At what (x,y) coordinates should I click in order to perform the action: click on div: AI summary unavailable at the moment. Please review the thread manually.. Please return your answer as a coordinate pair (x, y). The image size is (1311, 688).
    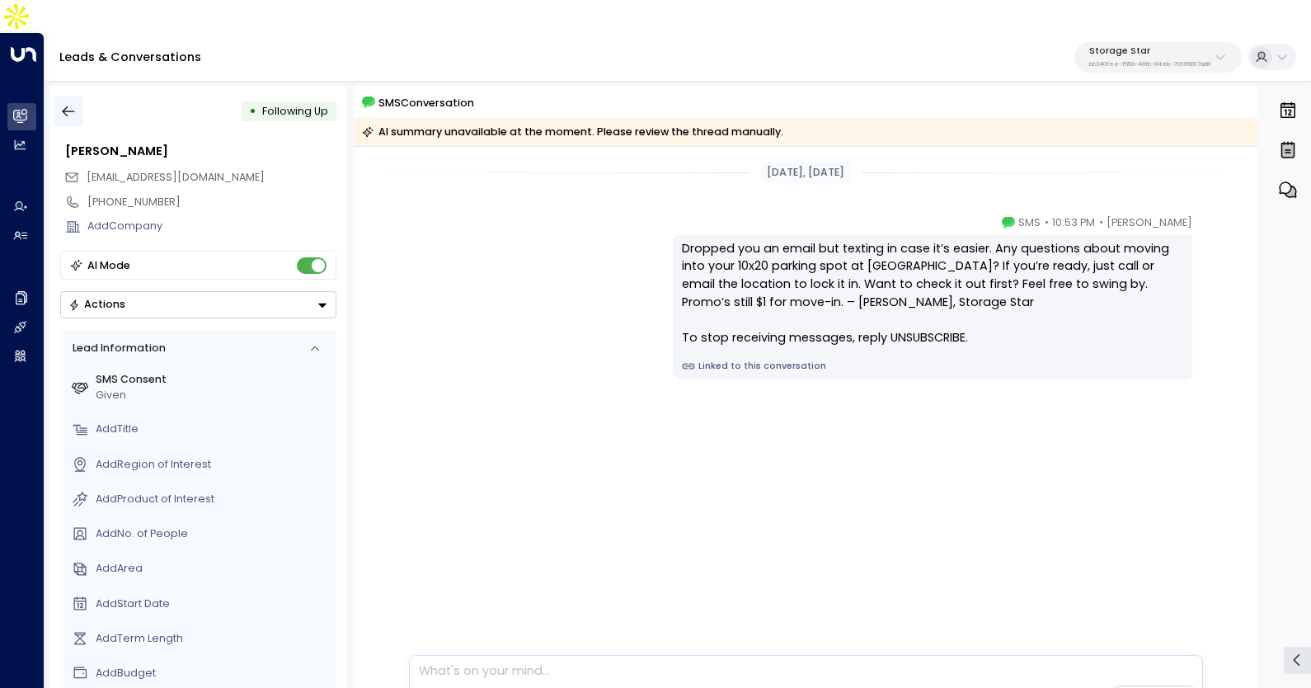
    Looking at the image, I should click on (572, 132).